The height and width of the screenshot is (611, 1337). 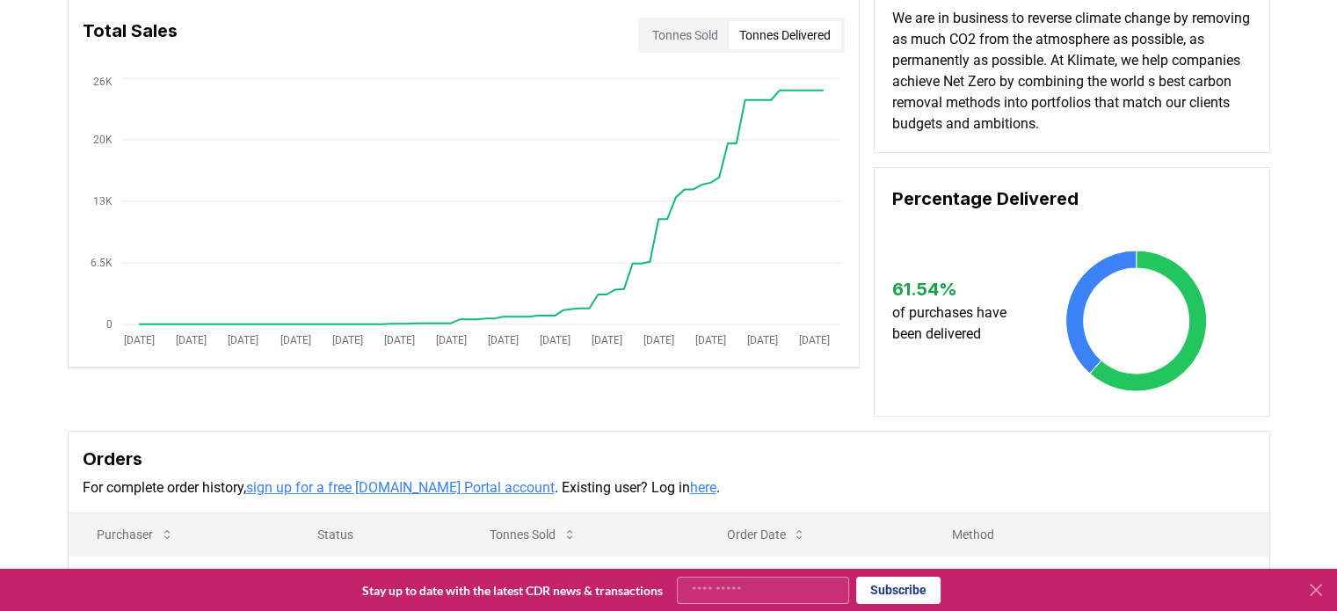 I want to click on p: Status, so click(x=374, y=534).